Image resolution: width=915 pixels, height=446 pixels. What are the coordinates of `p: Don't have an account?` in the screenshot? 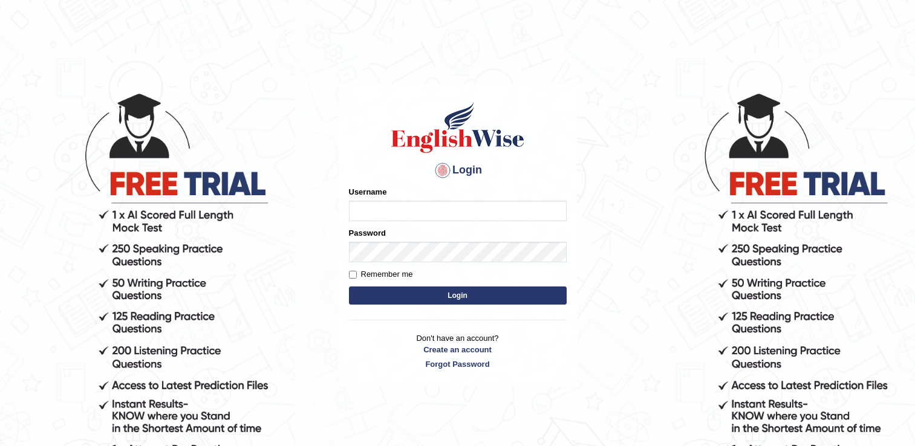 It's located at (458, 351).